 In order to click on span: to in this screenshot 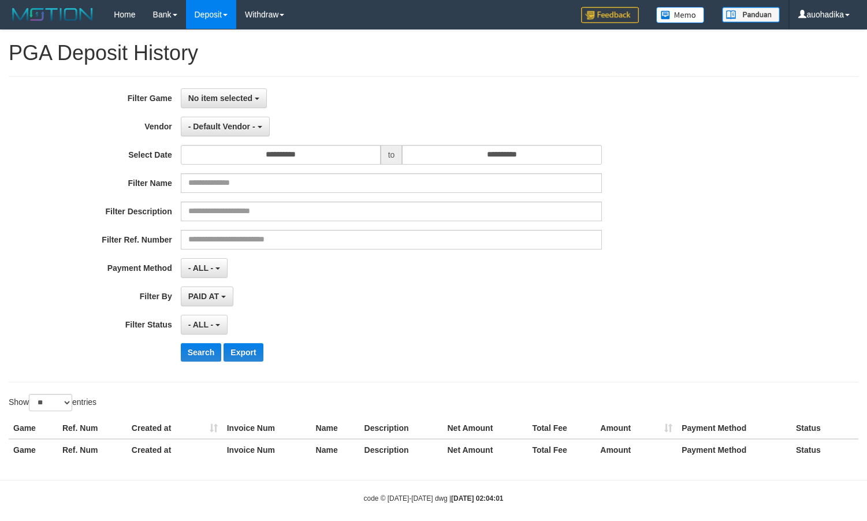, I will do `click(391, 155)`.